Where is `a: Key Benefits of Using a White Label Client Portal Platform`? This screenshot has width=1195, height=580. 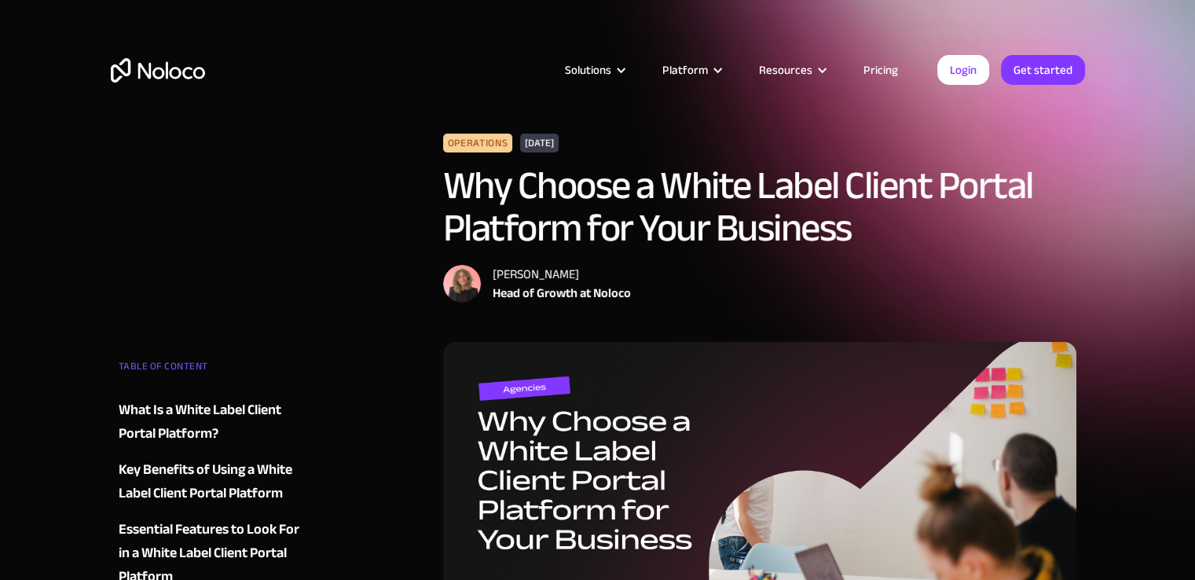 a: Key Benefits of Using a White Label Client Portal Platform is located at coordinates (214, 482).